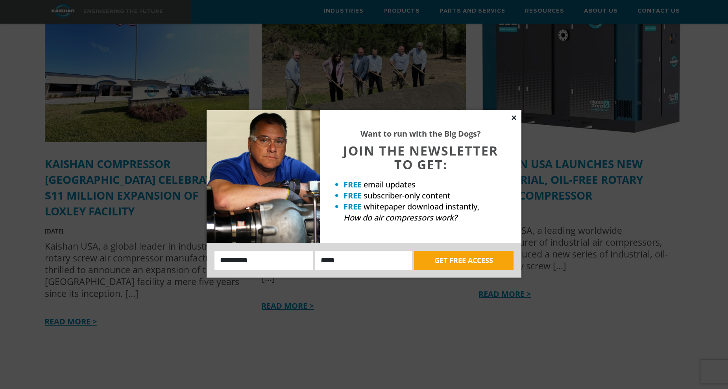 The width and height of the screenshot is (728, 389). I want to click on em: How do air compressors work?, so click(400, 217).